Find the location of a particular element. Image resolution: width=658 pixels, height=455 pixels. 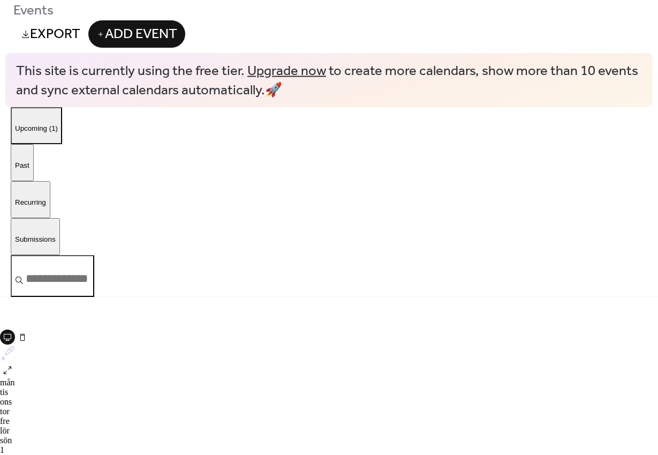

button: Add Event is located at coordinates (137, 34).